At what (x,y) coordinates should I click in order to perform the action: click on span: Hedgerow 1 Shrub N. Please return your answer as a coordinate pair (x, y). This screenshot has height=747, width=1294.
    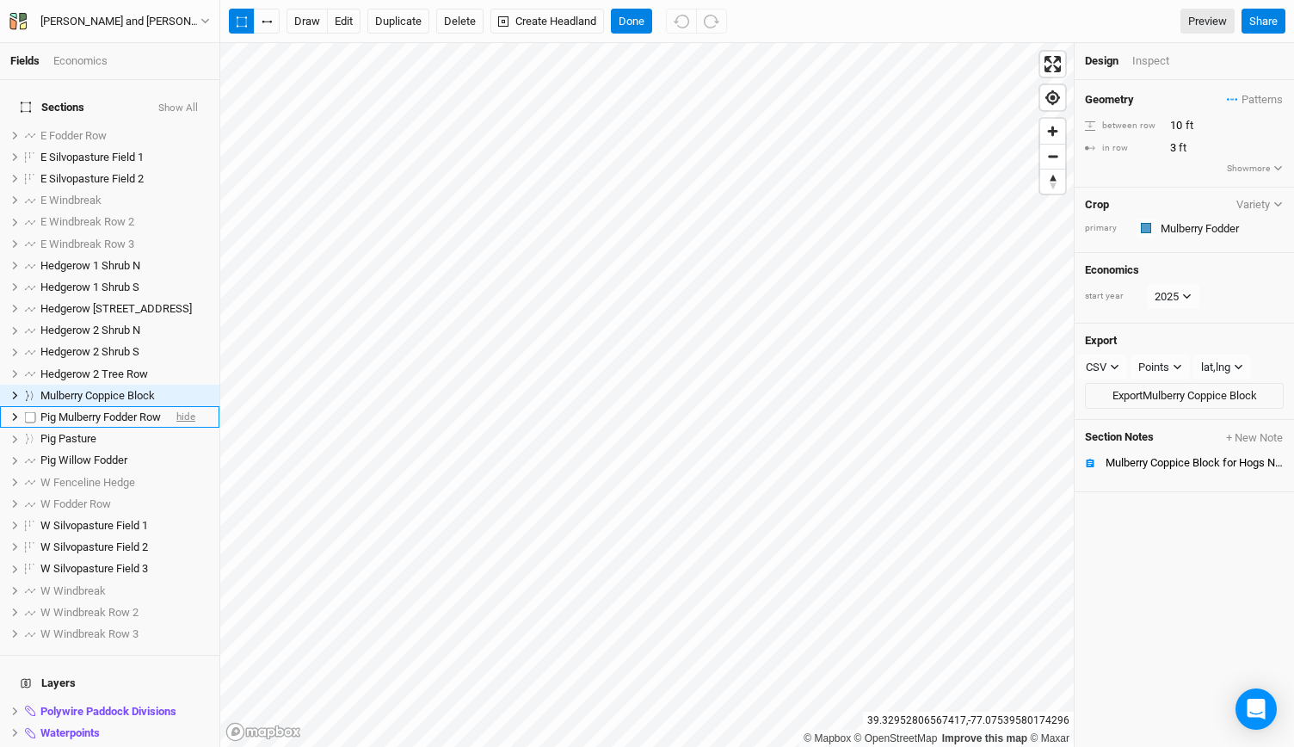
    Looking at the image, I should click on (90, 265).